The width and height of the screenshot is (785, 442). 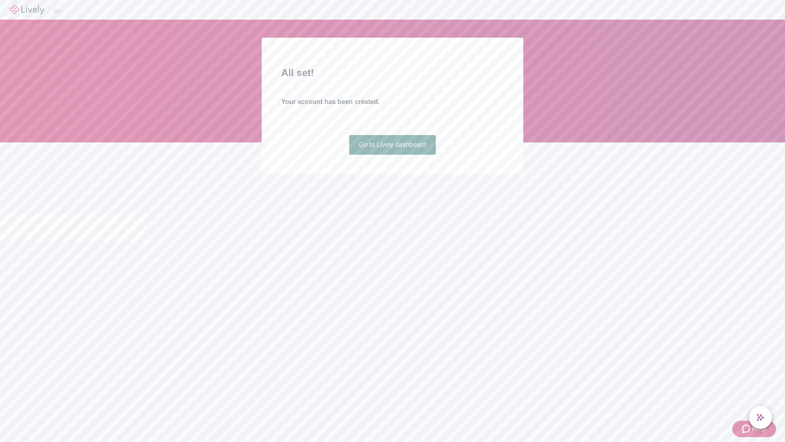 I want to click on button: chat, so click(x=760, y=417).